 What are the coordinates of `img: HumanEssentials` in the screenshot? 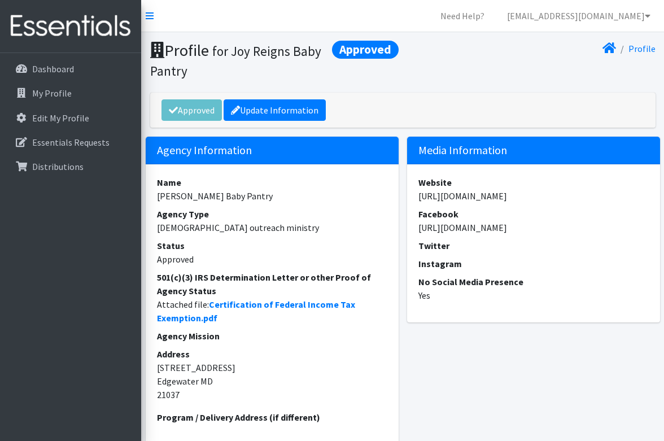 It's located at (71, 26).